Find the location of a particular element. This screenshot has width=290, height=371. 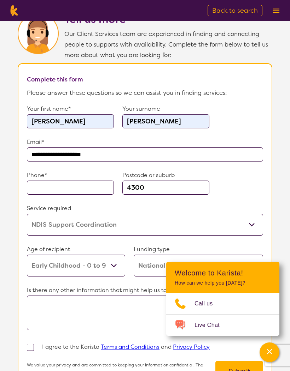

a: Terms and Conditions is located at coordinates (130, 347).